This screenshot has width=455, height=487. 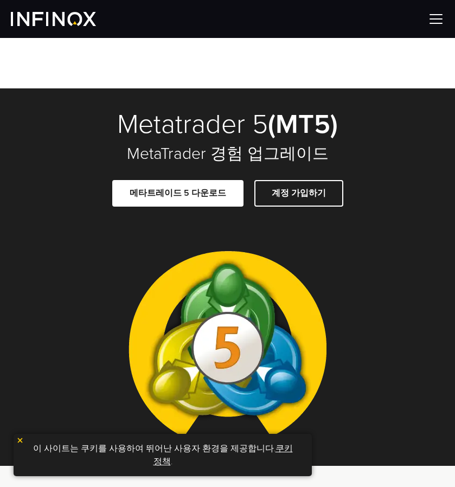 I want to click on p: 이 사이트는 쿠키를 사용하여 뛰어난 사용자 환경을 제공합니다. ., so click(x=163, y=455).